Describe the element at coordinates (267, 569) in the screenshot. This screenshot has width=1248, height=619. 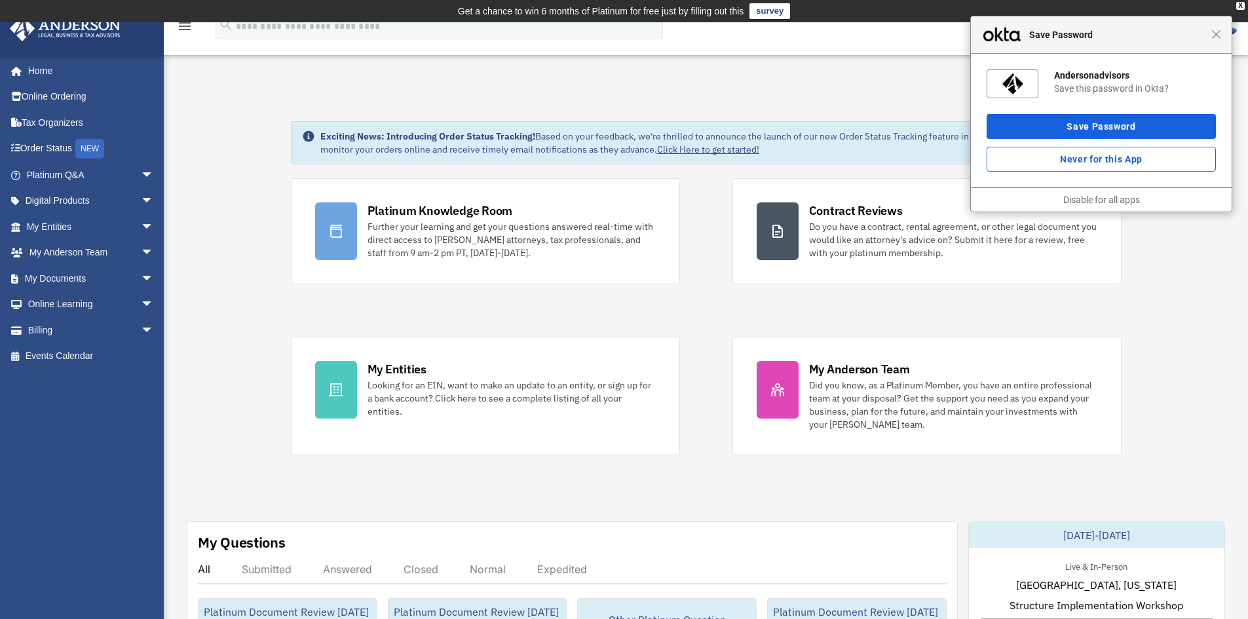
I see `div: Submitted` at that location.